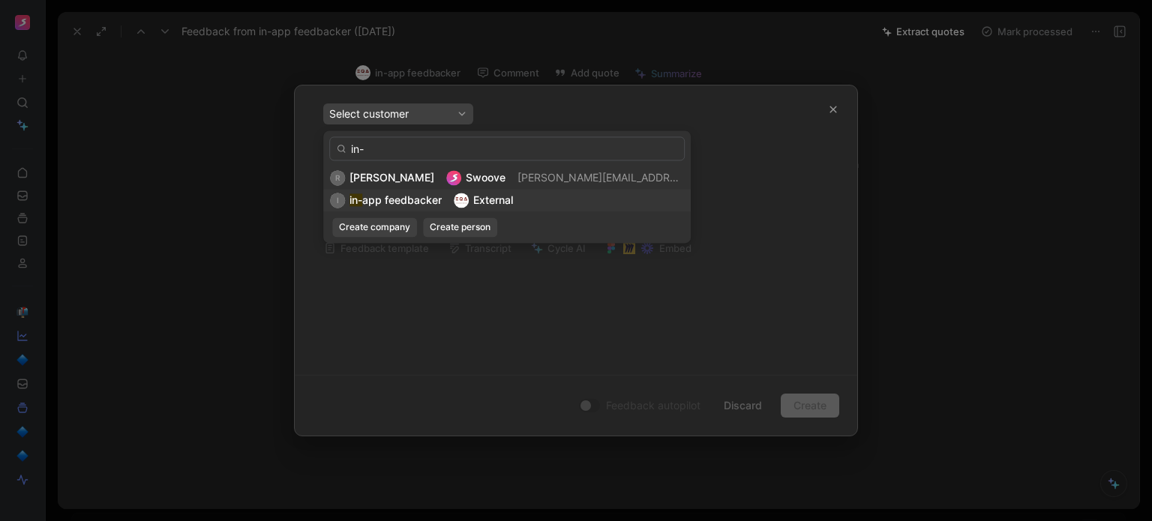 The width and height of the screenshot is (1152, 521). I want to click on button: Create person, so click(460, 227).